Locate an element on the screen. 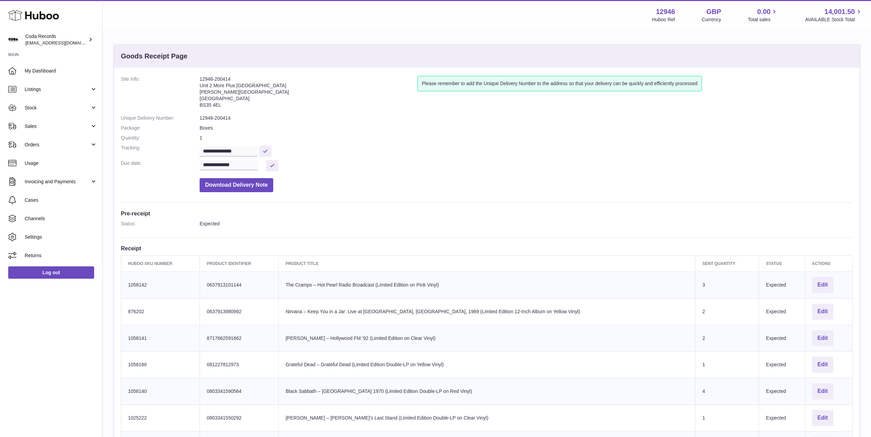 Image resolution: width=871 pixels, height=437 pixels. h3: Goods Receipt Page is located at coordinates (154, 56).